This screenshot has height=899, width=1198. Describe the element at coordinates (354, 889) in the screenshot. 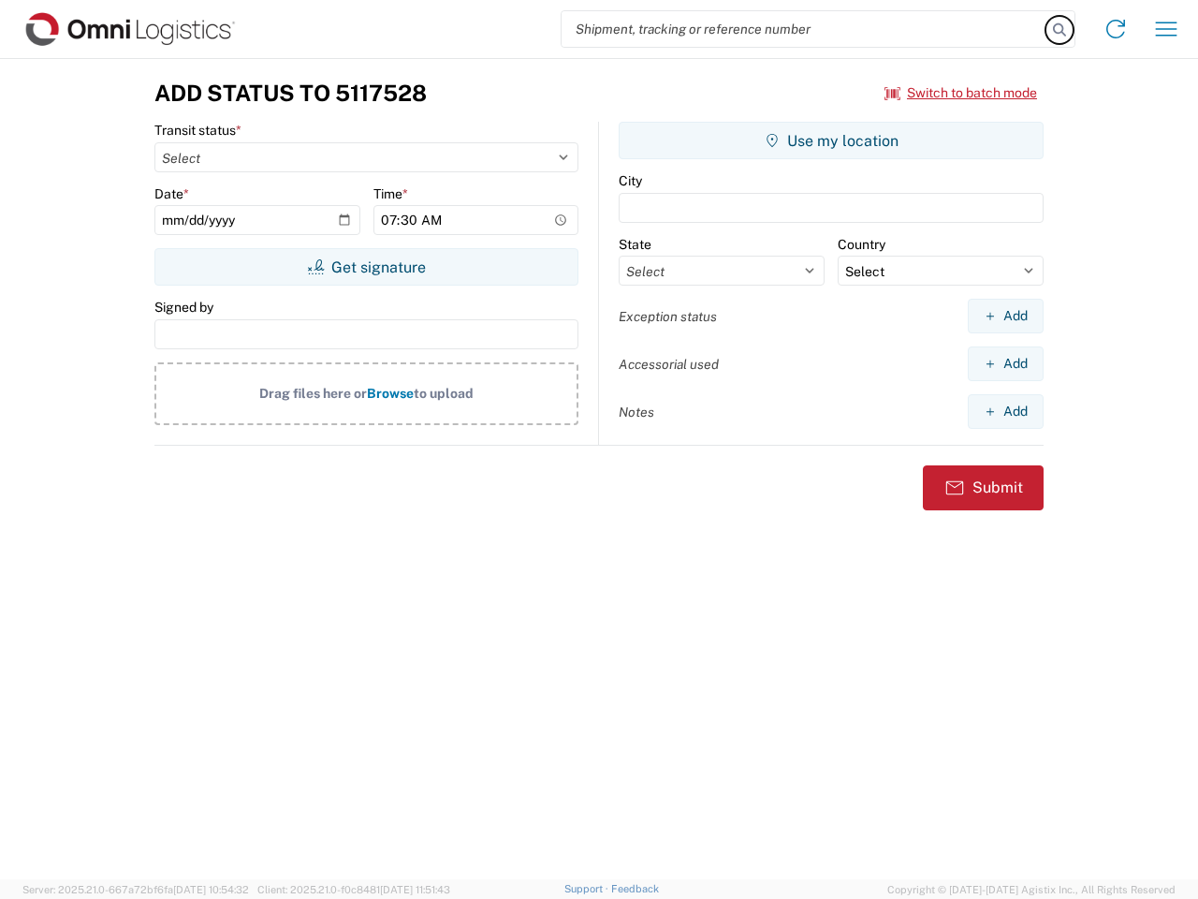

I see `span: Client: 2025.21.0-f0c8481` at that location.